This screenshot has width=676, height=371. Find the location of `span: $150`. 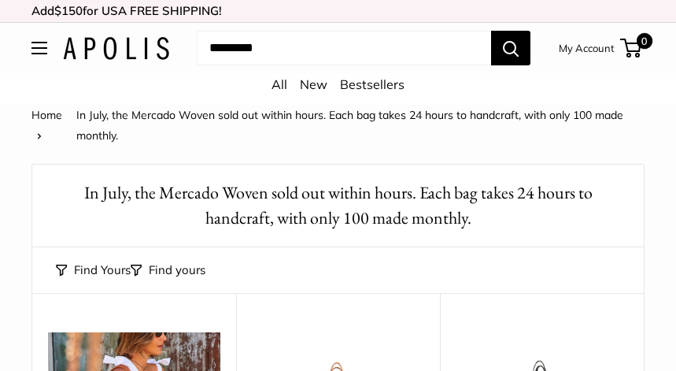

span: $150 is located at coordinates (68, 10).